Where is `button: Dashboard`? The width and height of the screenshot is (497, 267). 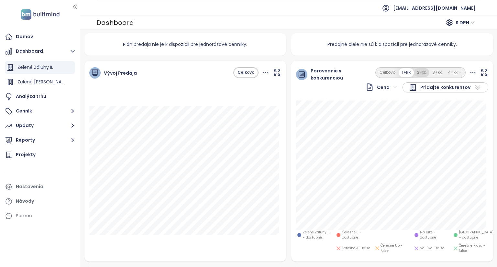 button: Dashboard is located at coordinates (40, 51).